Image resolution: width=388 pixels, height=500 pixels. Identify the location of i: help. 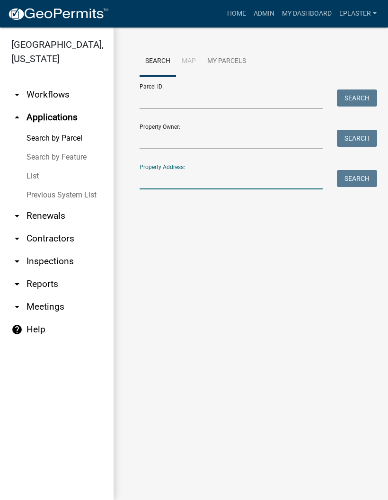
(17, 329).